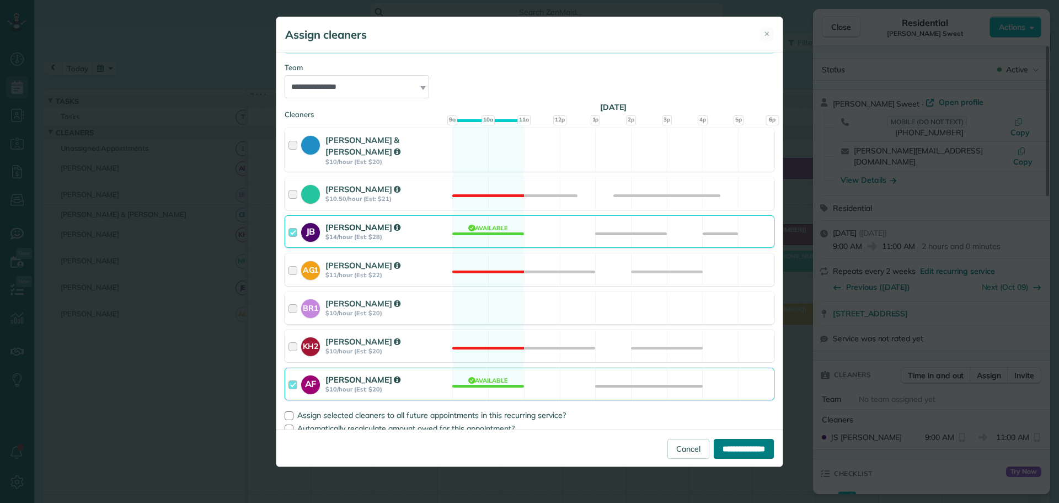 This screenshot has height=503, width=1059. What do you see at coordinates (387, 199) in the screenshot?
I see `strong: $10.50/hour (Est: $21)` at bounding box center [387, 199].